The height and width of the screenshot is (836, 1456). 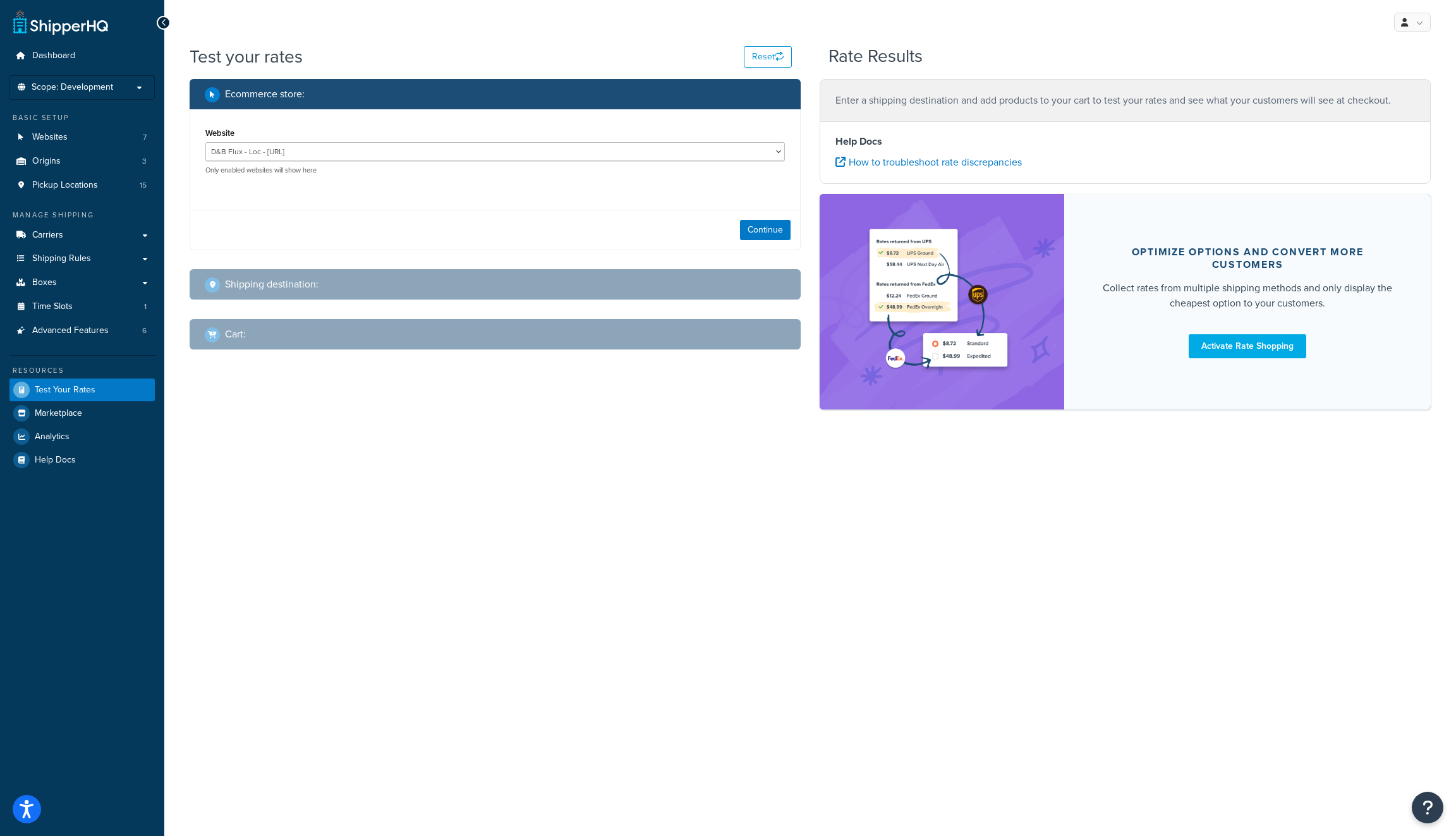 What do you see at coordinates (82, 117) in the screenshot?
I see `div: Basic Setup` at bounding box center [82, 117].